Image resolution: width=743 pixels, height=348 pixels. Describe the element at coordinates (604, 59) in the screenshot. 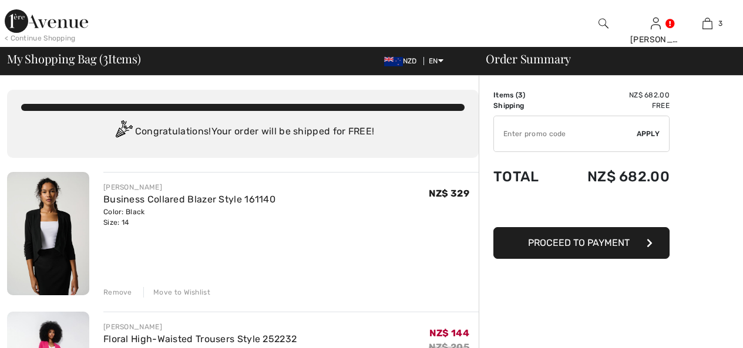

I see `div: Order Summary` at that location.